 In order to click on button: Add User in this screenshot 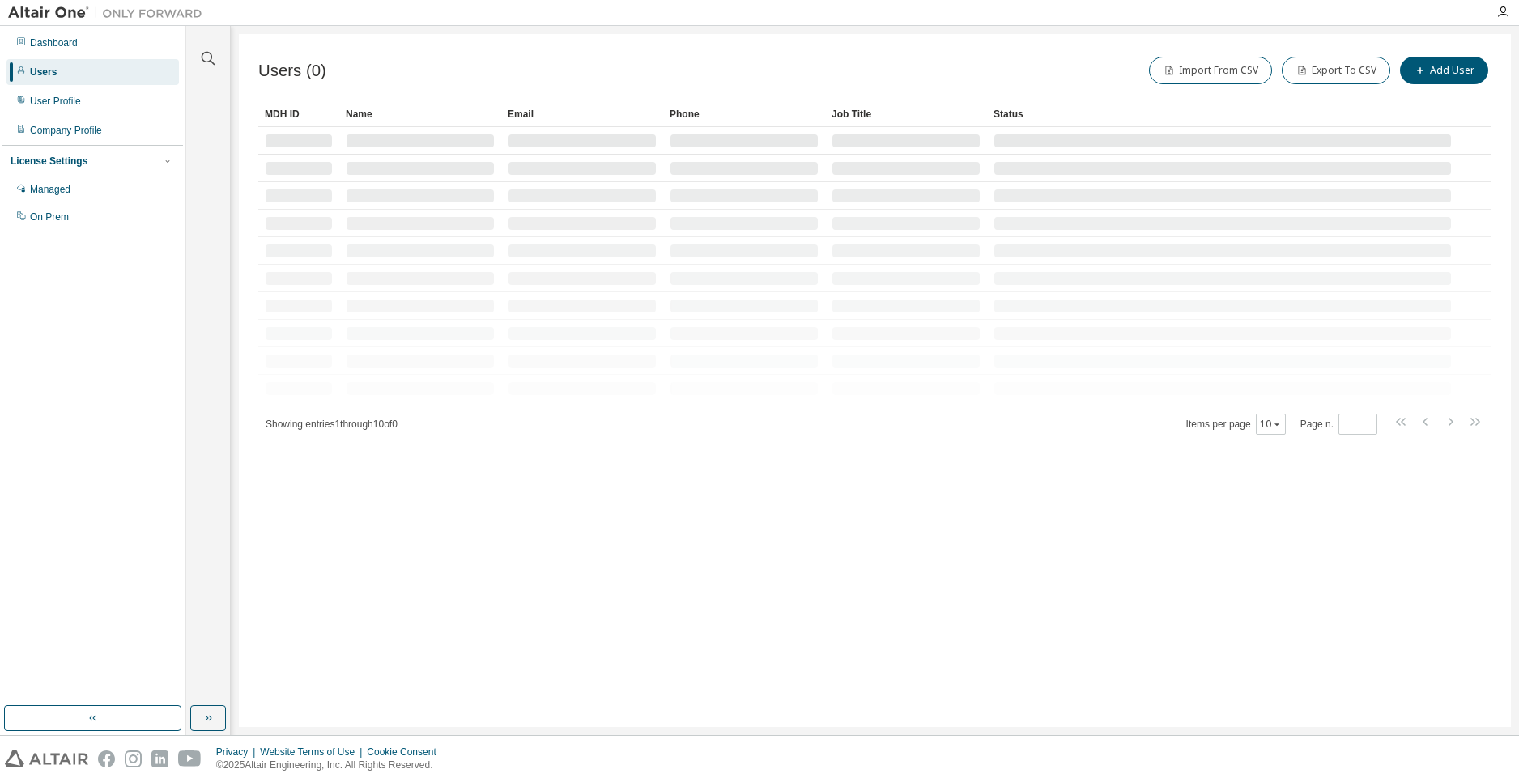, I will do `click(1443, 70)`.